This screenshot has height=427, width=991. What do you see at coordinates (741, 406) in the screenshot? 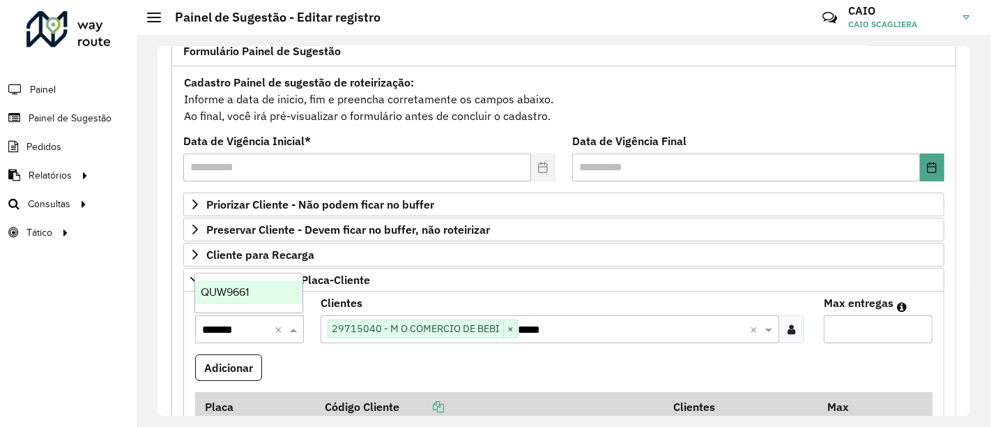
I see `th: Clientes` at bounding box center [741, 406].